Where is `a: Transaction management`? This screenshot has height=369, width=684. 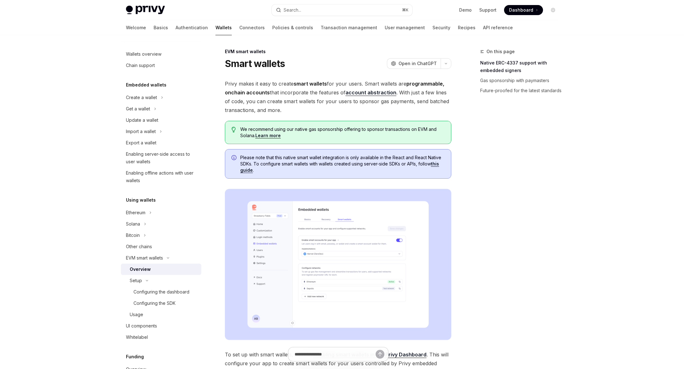
a: Transaction management is located at coordinates (349, 28).